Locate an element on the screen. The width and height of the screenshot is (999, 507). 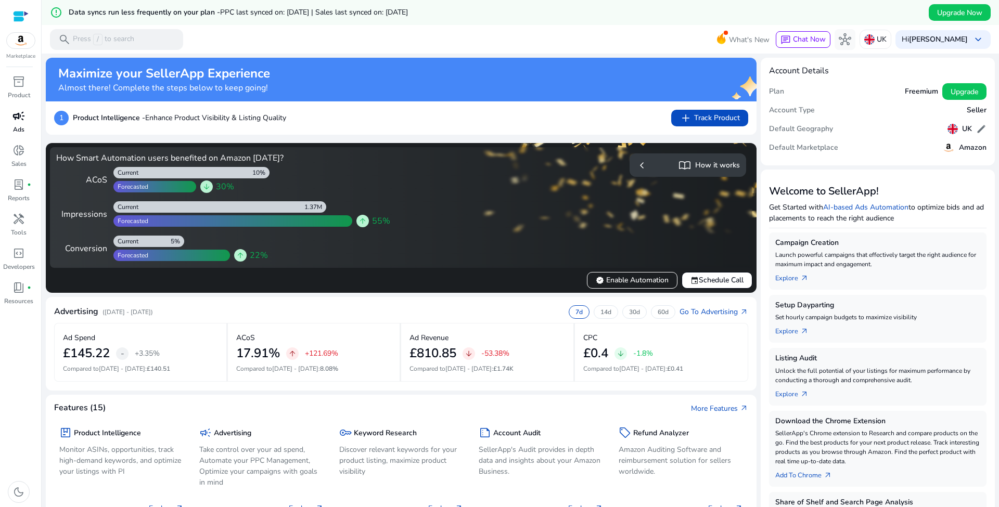
span: donut_small is located at coordinates (19, 150).